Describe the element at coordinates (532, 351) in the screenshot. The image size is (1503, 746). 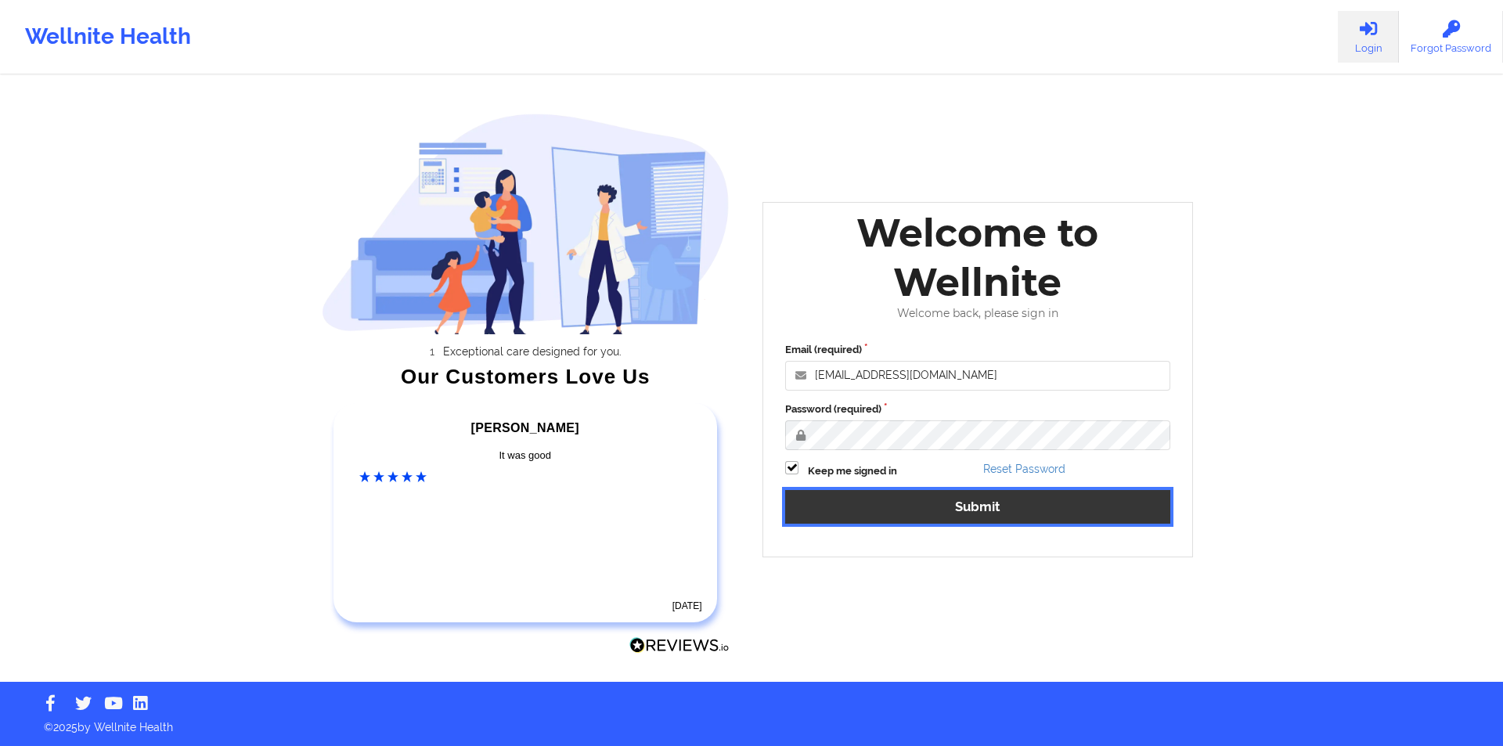
I see `li: Exceptional care designed for you.` at that location.